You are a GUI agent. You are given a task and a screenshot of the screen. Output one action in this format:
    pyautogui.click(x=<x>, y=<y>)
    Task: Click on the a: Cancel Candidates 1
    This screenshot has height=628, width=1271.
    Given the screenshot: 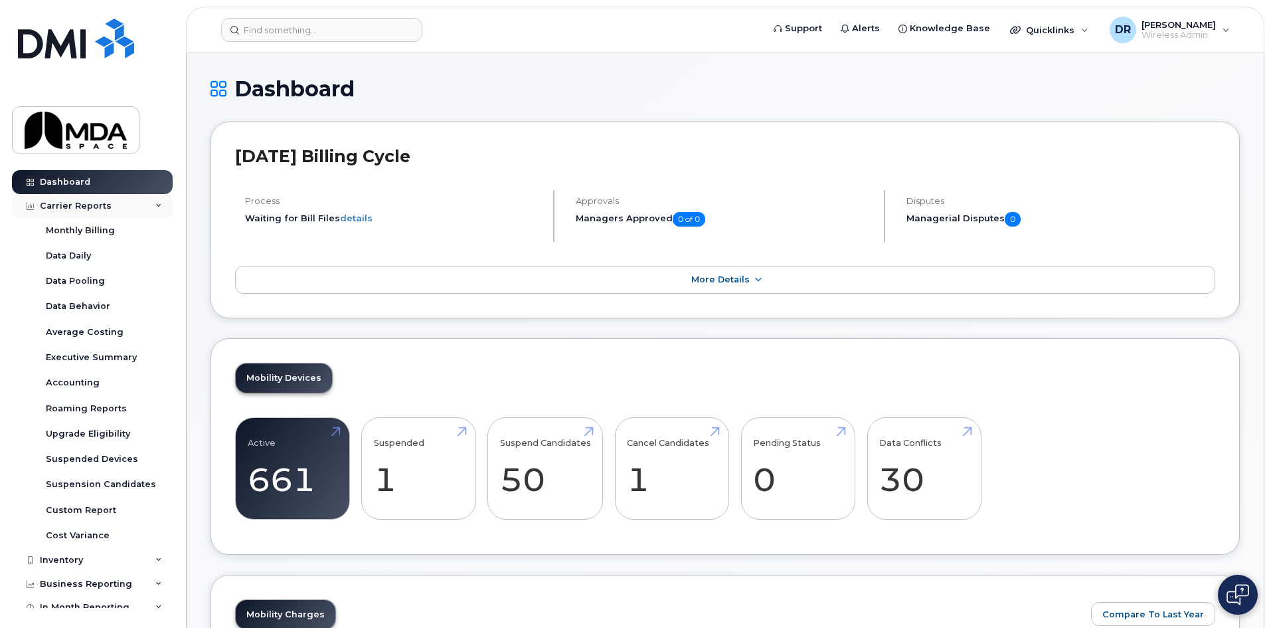 What is the action you would take?
    pyautogui.click(x=672, y=468)
    